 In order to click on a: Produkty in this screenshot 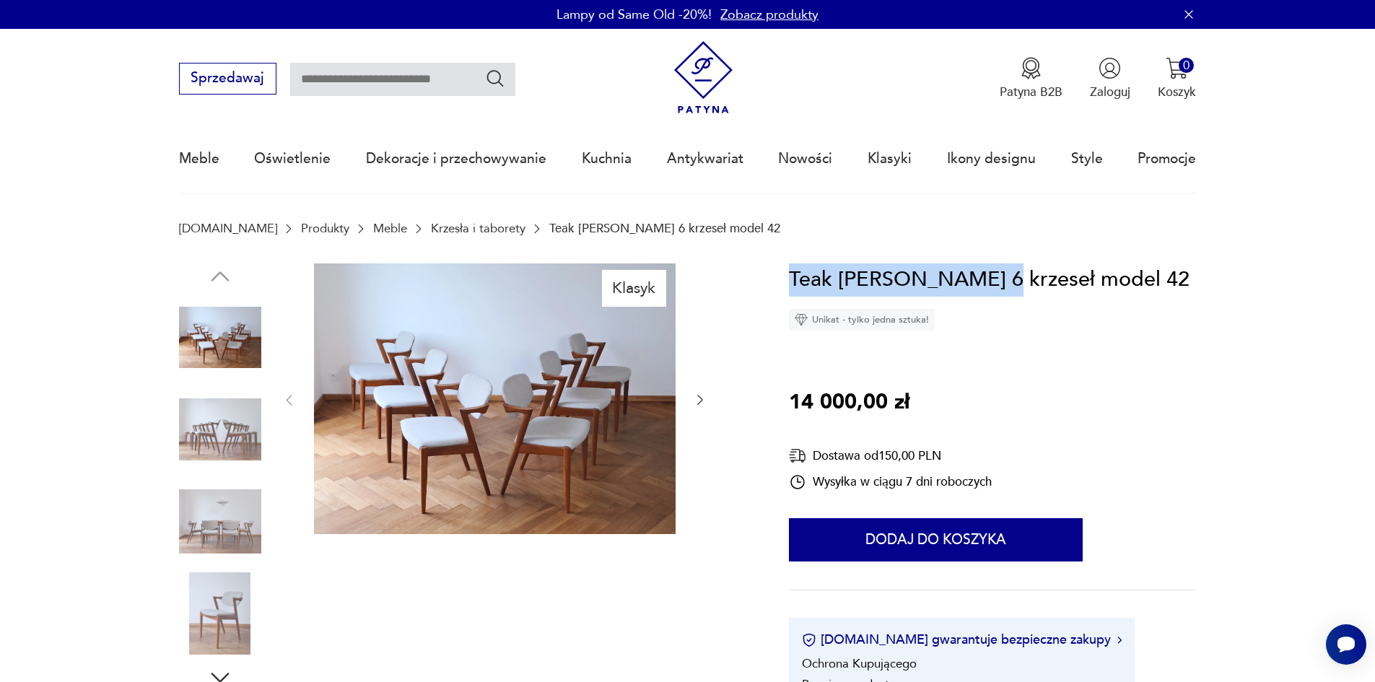, I will do `click(325, 228)`.